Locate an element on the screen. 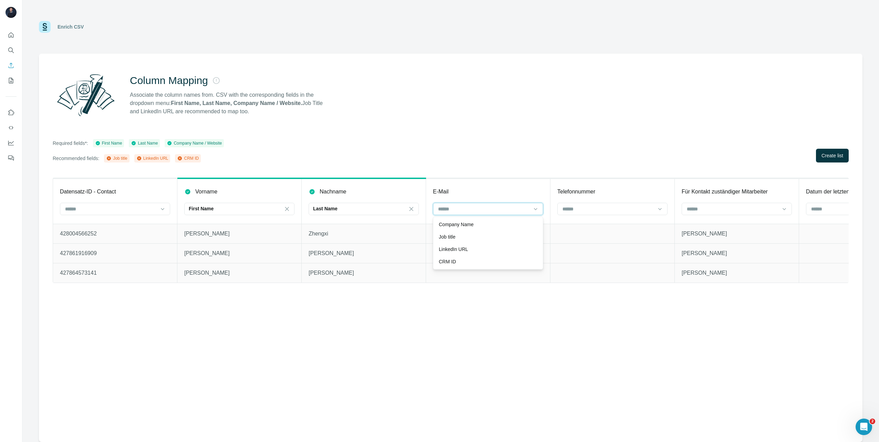 This screenshot has height=442, width=879. p: Datensatz-ID - Contact is located at coordinates (88, 192).